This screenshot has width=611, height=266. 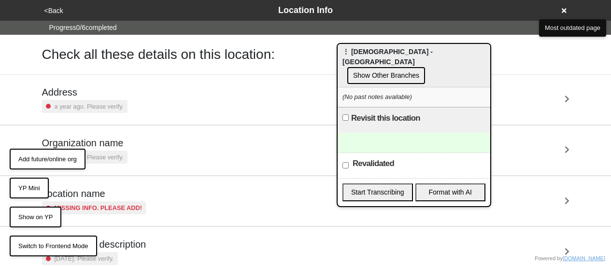 What do you see at coordinates (35, 217) in the screenshot?
I see `button: Show on YP` at bounding box center [35, 217].